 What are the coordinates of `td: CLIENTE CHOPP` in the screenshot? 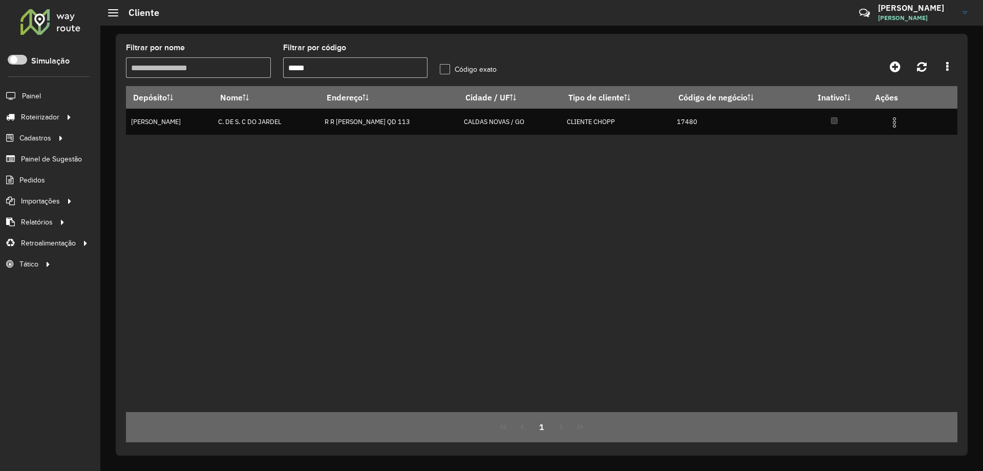 It's located at (616, 121).